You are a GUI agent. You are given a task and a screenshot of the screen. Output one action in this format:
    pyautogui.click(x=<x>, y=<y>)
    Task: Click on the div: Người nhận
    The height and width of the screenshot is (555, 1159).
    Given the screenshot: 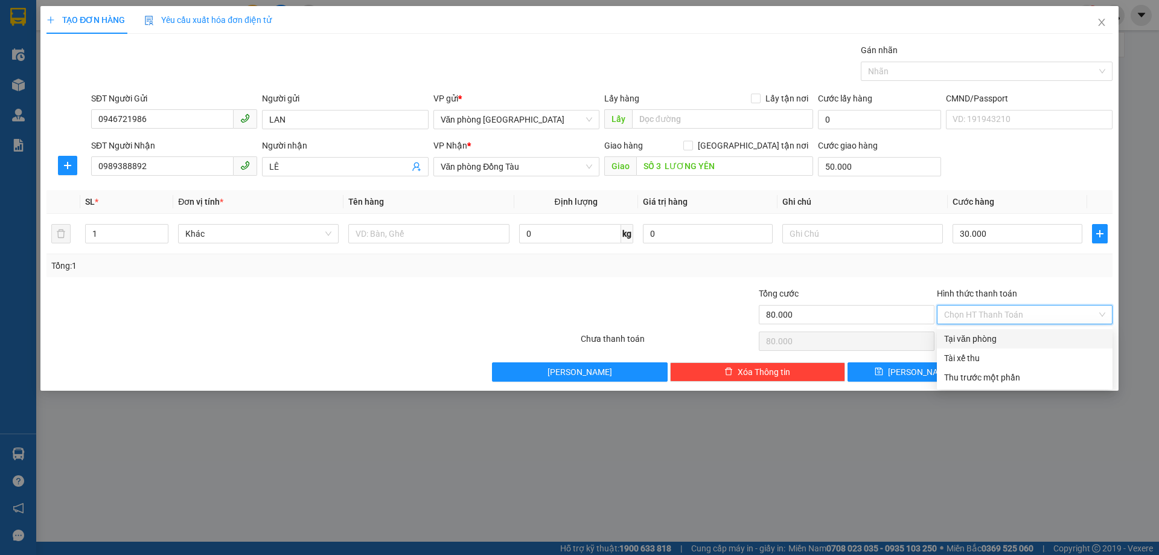 What is the action you would take?
    pyautogui.click(x=345, y=146)
    